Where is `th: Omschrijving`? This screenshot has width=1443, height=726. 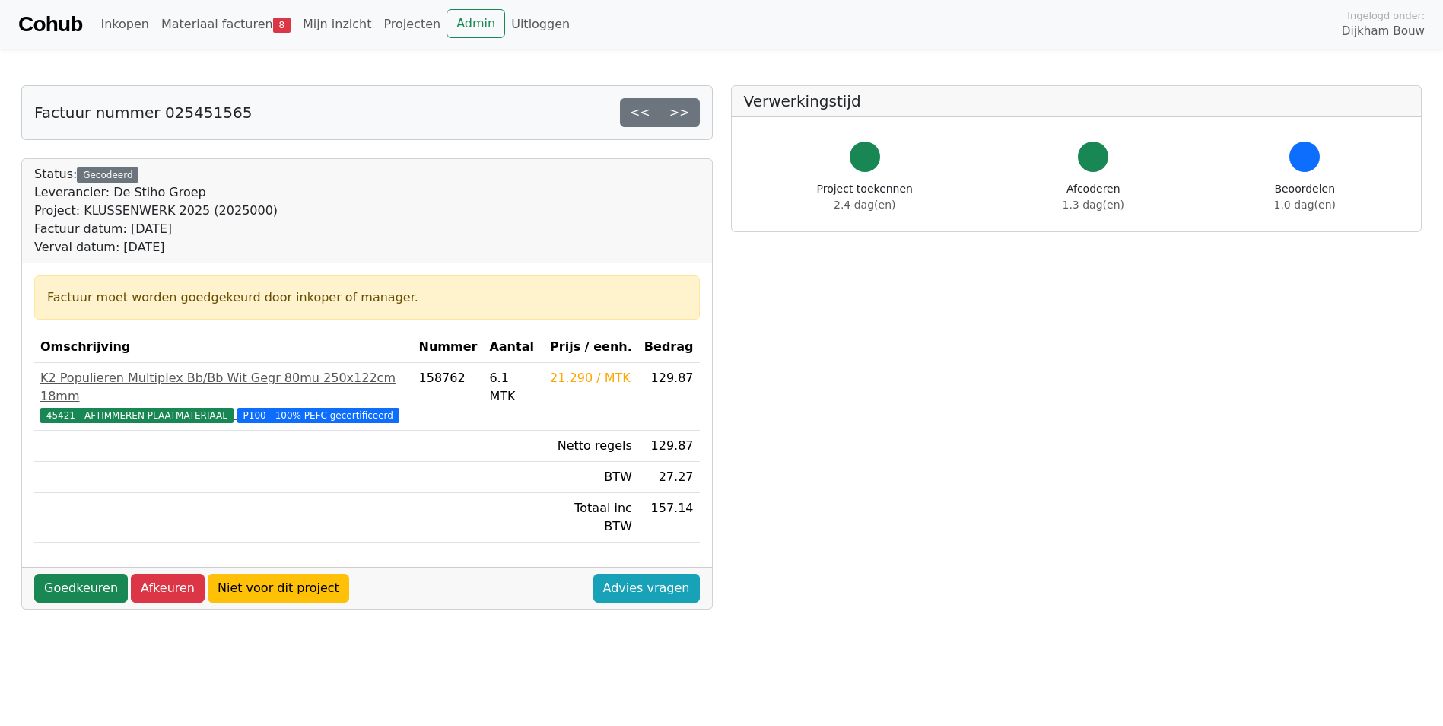
th: Omschrijving is located at coordinates (224, 347).